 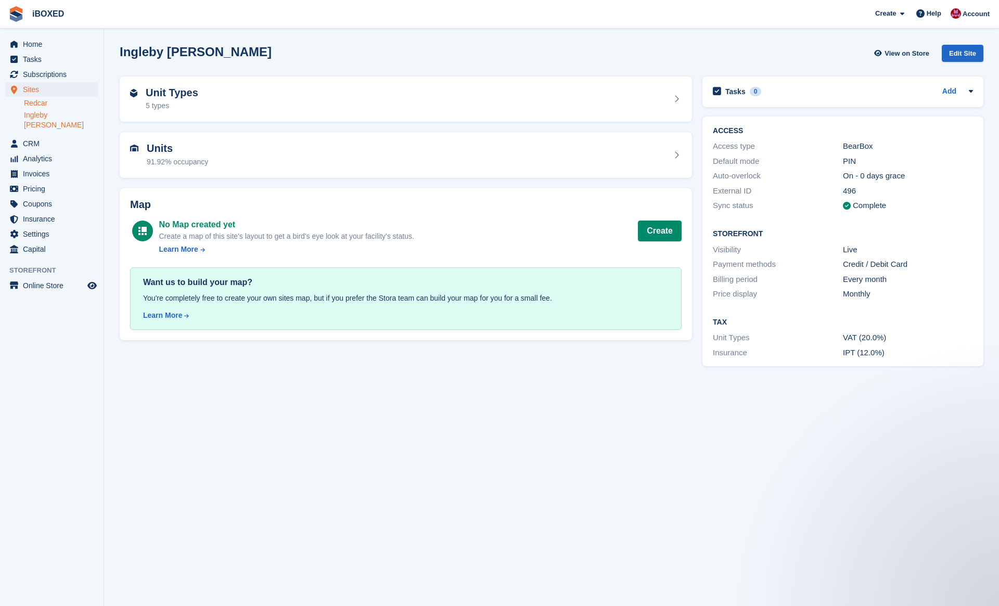 I want to click on div: On - 0 days grace, so click(x=908, y=176).